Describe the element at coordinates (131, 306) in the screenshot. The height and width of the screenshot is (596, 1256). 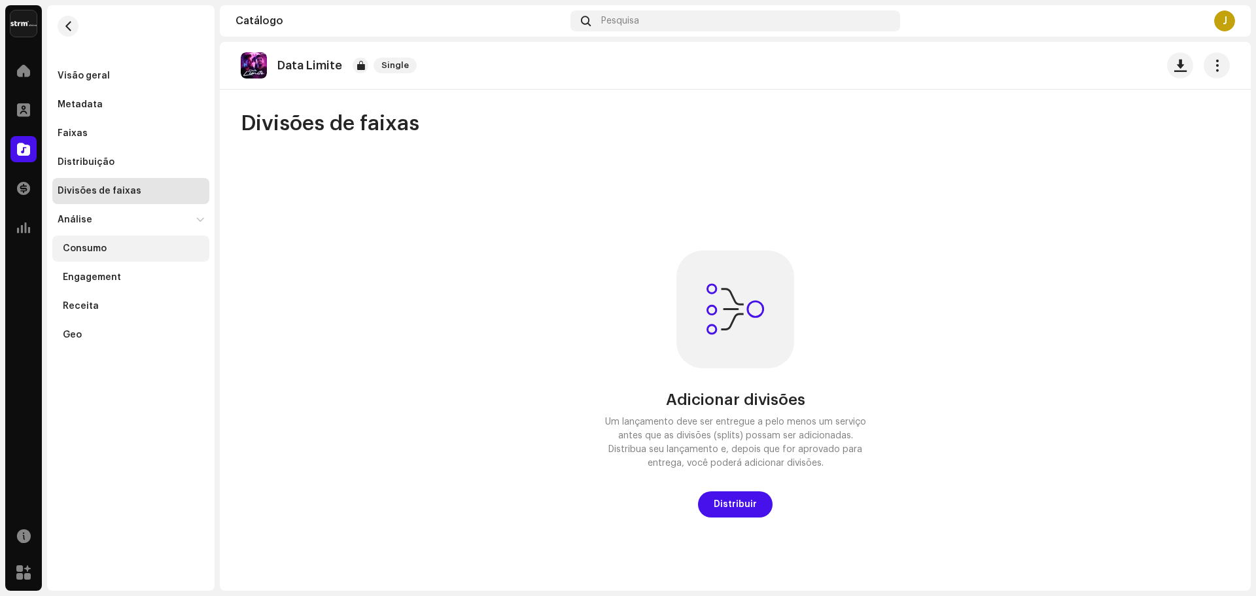
I see `re-m-nav-item: Receita` at that location.